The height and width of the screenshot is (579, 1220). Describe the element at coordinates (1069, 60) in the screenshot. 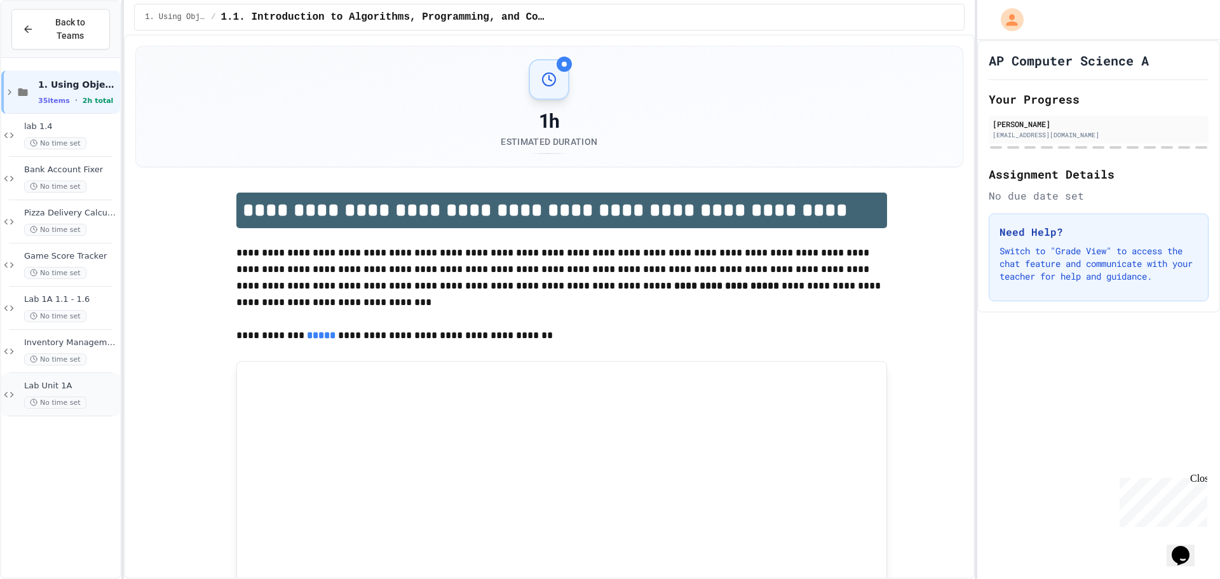

I see `h1: AP Computer Science A` at that location.